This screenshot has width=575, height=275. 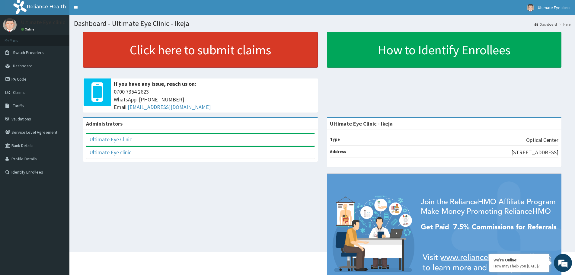 I want to click on b: Type, so click(x=335, y=139).